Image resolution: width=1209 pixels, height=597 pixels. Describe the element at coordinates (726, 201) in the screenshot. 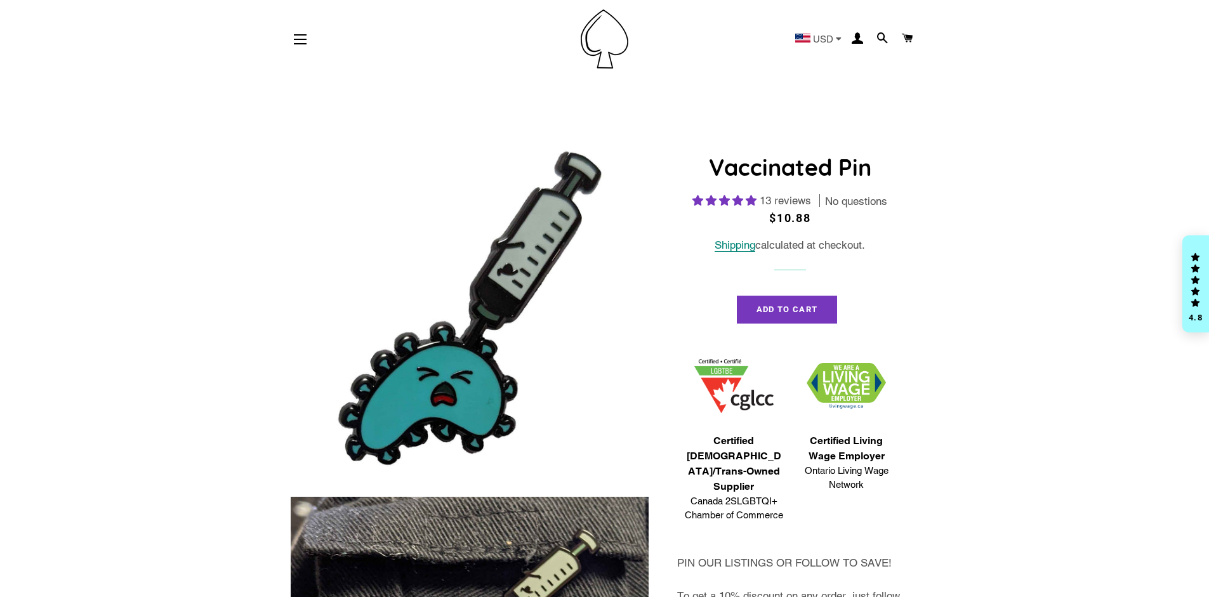

I see `span: 4.92 stars` at that location.